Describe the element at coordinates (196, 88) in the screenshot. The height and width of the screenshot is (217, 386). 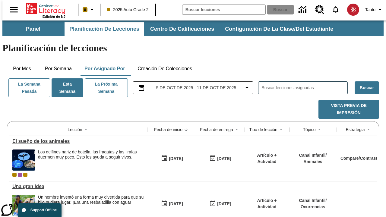
I see `span: 5 de oct de 2025 - 11 de oct de 2025` at that location.